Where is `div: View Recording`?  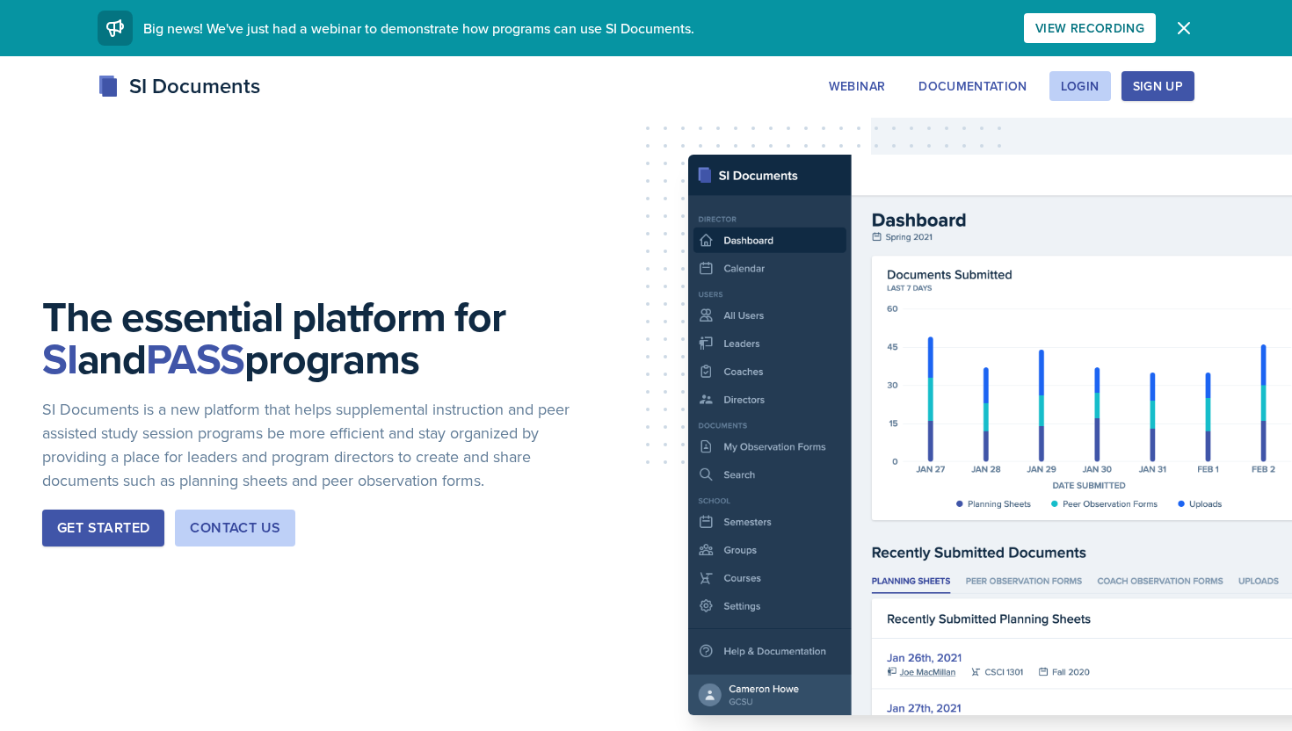 div: View Recording is located at coordinates (1090, 28).